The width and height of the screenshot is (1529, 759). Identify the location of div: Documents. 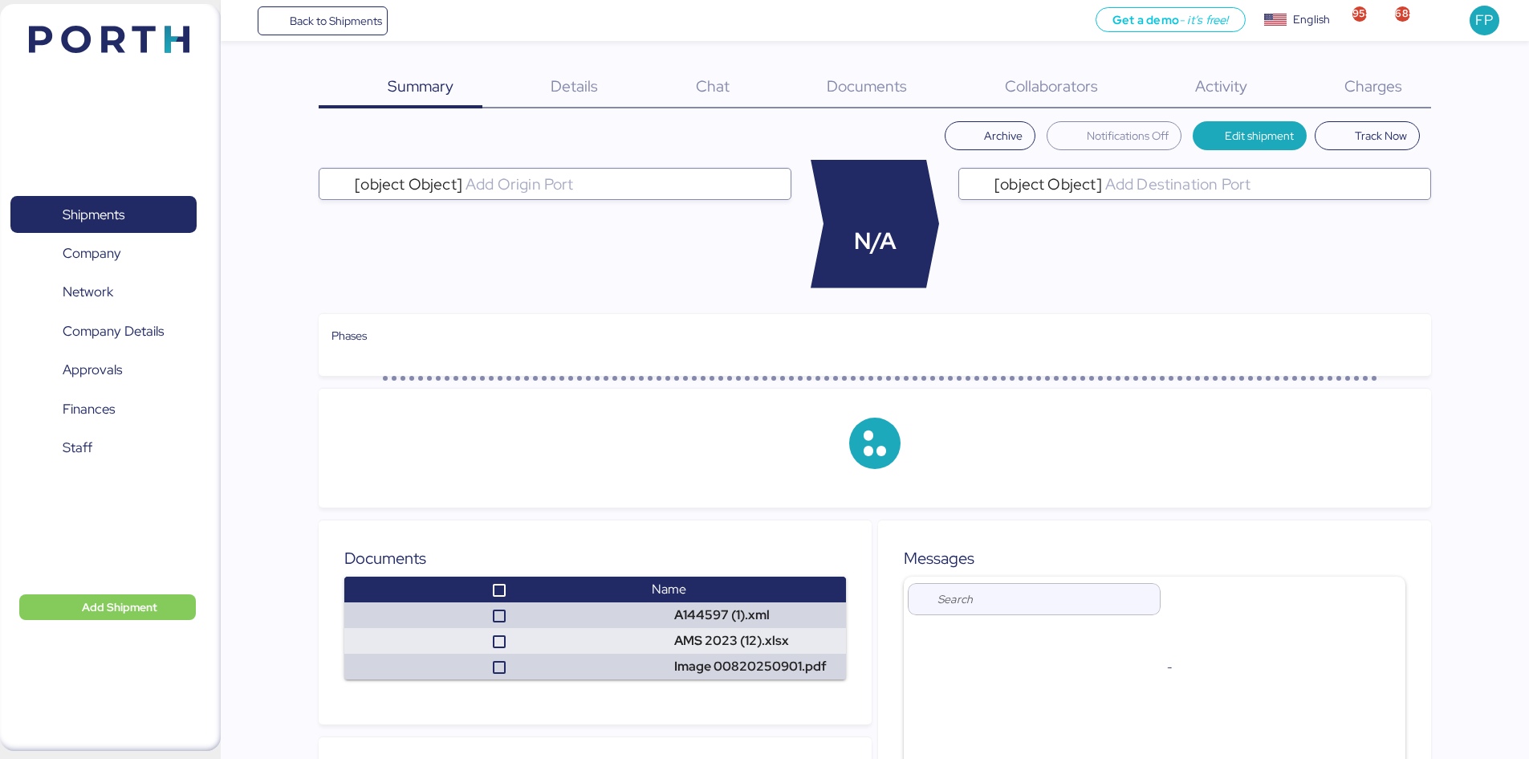
(595, 558).